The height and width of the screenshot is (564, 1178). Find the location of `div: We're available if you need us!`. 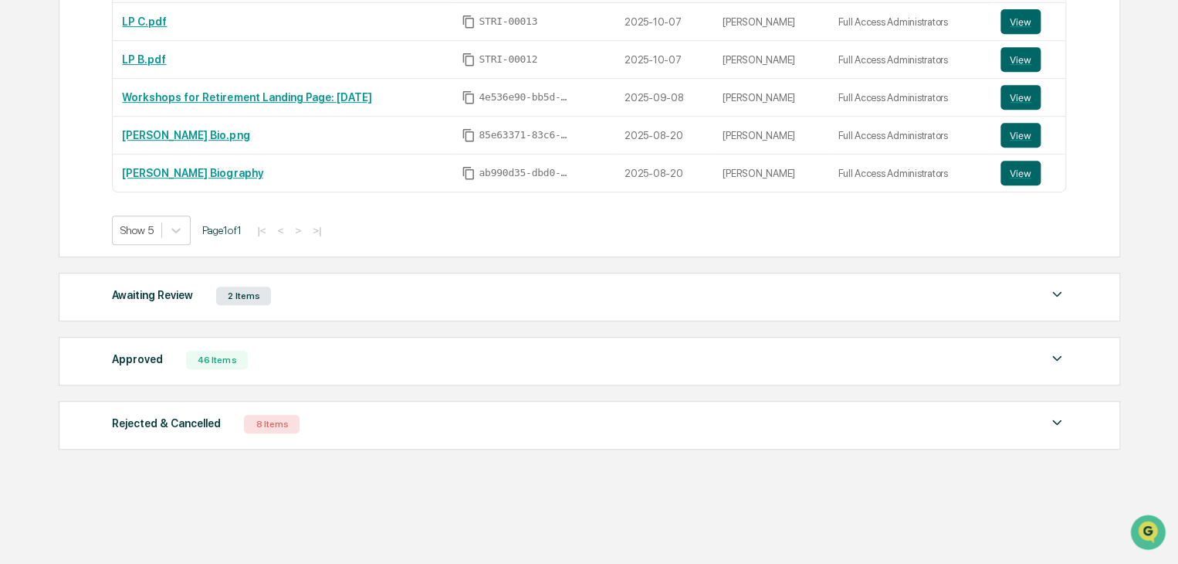

div: We're available if you need us! is located at coordinates (124, 140).